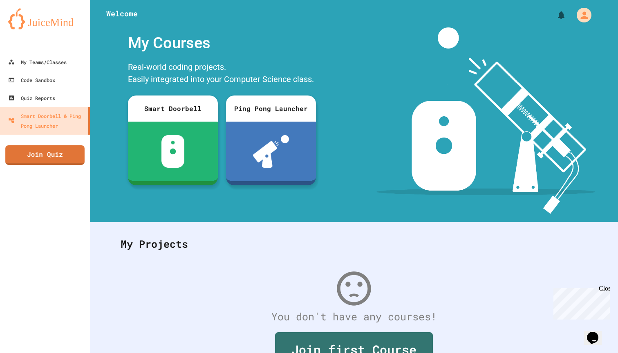 The width and height of the screenshot is (618, 353). What do you see at coordinates (271, 152) in the screenshot?
I see `img: ppl-with-ball.png` at bounding box center [271, 152].